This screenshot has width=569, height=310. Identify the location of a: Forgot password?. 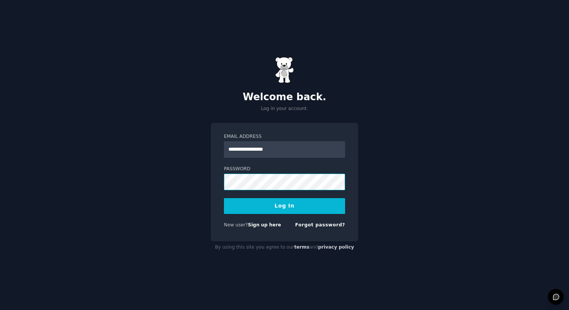
(320, 225).